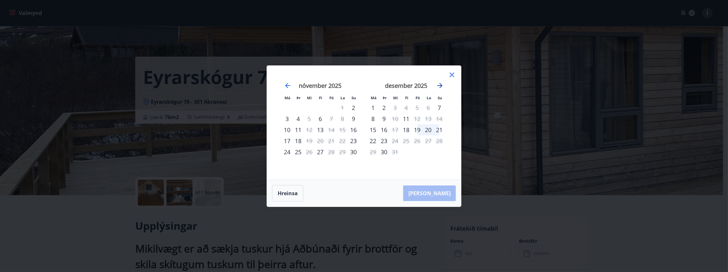  Describe the element at coordinates (417, 119) in the screenshot. I see `td: Not available. föstudagur, 12. desember 2025` at that location.